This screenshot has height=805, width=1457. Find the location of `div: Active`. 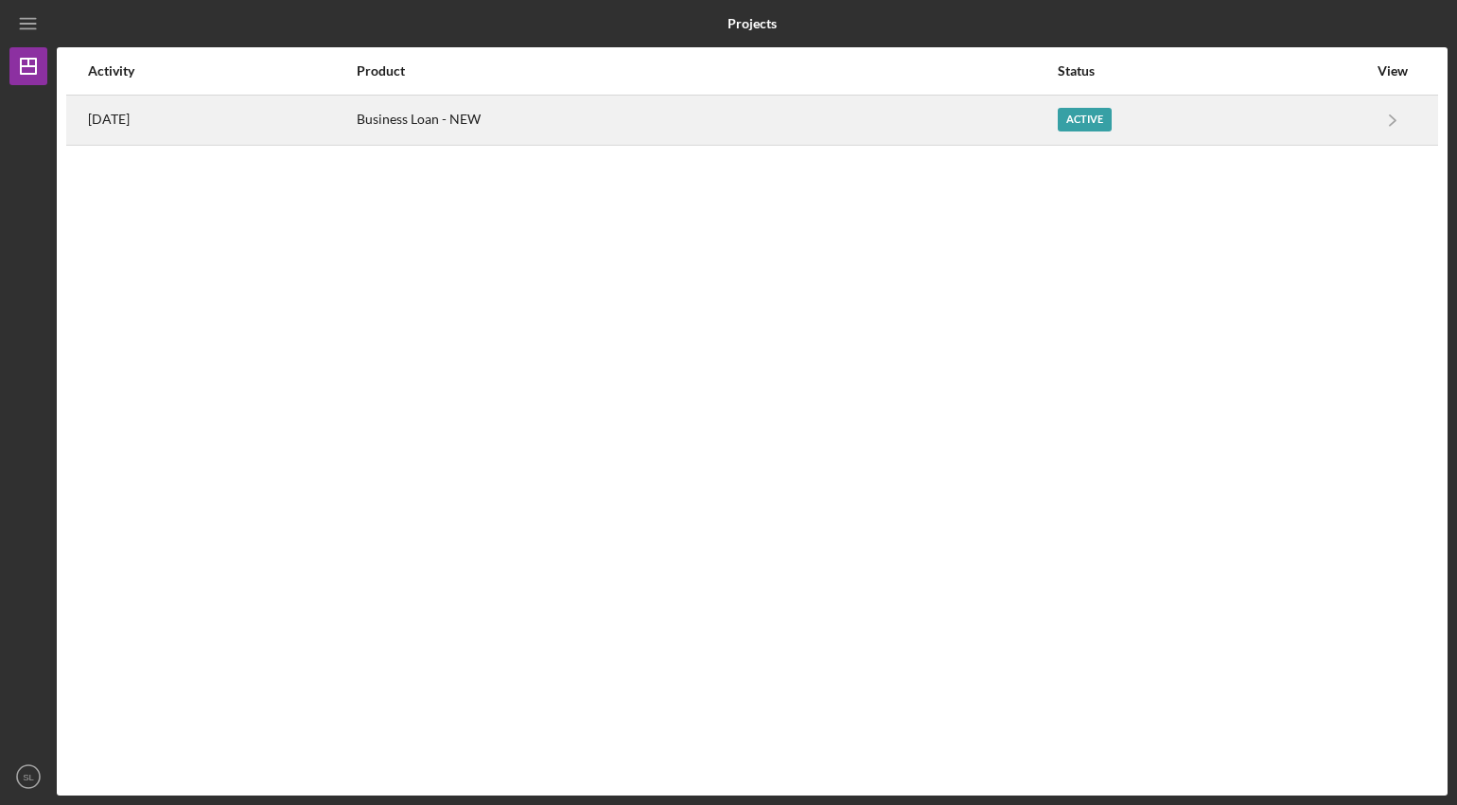

div: Active is located at coordinates (1085, 119).